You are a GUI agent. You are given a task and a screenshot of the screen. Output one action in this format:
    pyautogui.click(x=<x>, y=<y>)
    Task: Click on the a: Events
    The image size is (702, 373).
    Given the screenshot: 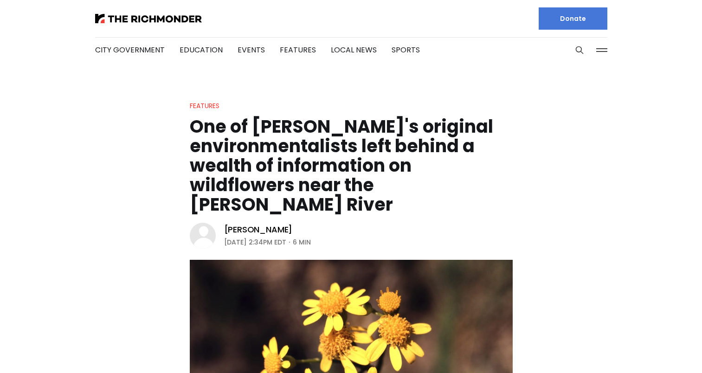 What is the action you would take?
    pyautogui.click(x=251, y=50)
    